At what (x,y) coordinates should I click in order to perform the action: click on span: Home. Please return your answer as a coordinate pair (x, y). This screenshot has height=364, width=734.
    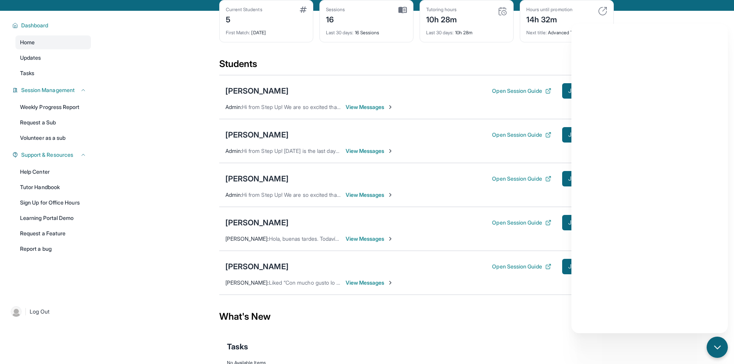
    Looking at the image, I should click on (27, 42).